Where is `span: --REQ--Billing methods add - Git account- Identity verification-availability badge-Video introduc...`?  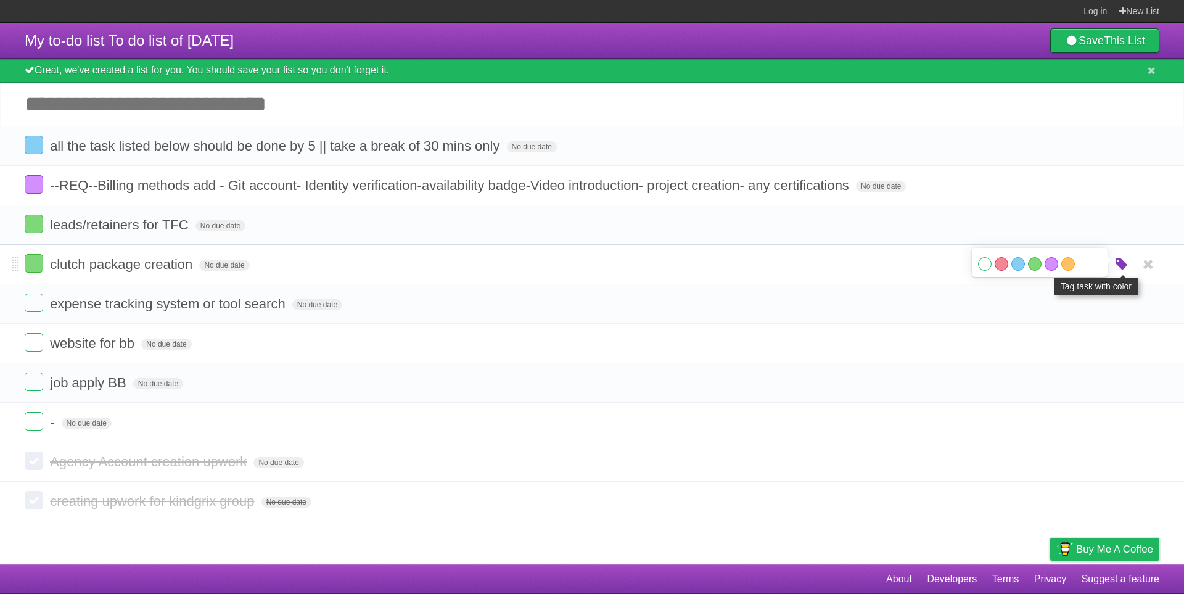 span: --REQ--Billing methods add - Git account- Identity verification-availability badge-Video introduc... is located at coordinates (451, 185).